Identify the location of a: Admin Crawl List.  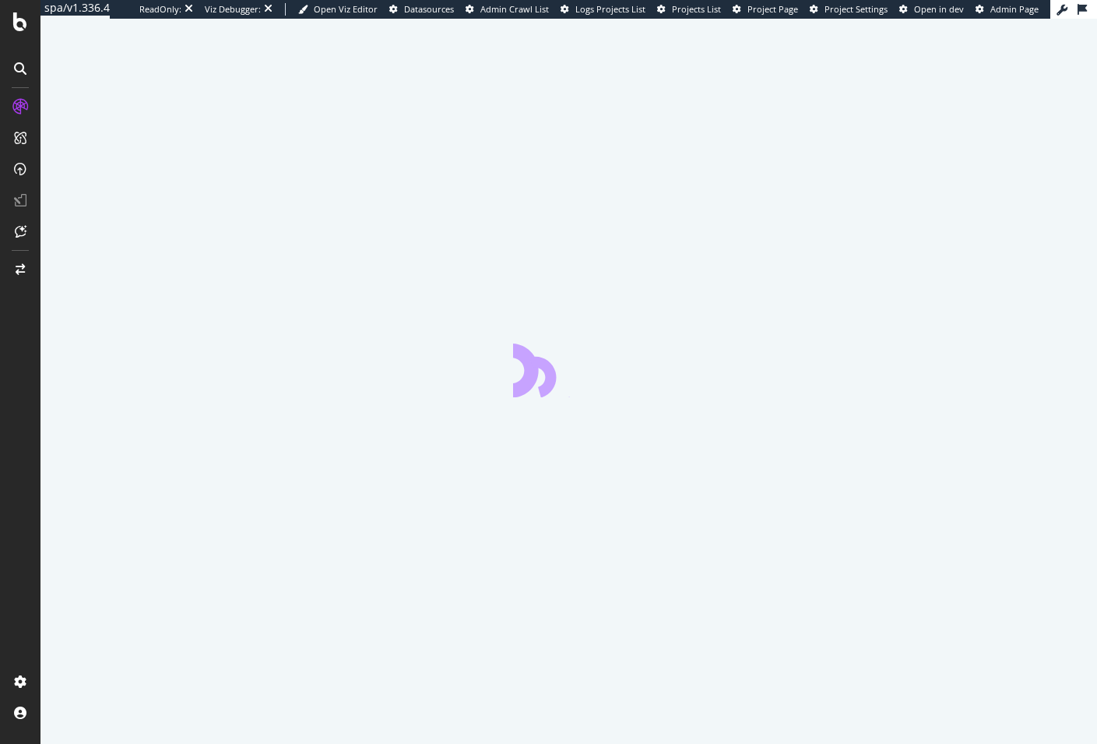
(507, 9).